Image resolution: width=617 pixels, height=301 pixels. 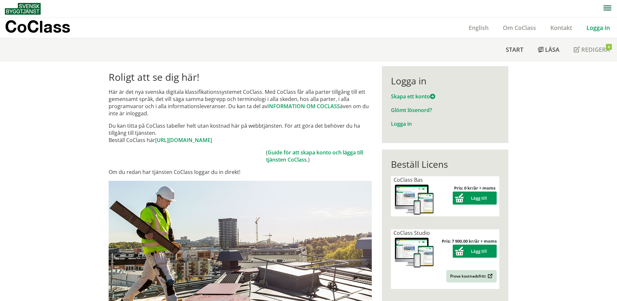 I want to click on a: English, so click(x=479, y=28).